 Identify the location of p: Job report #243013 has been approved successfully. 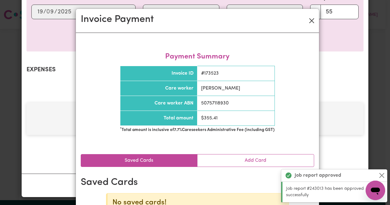
(335, 192).